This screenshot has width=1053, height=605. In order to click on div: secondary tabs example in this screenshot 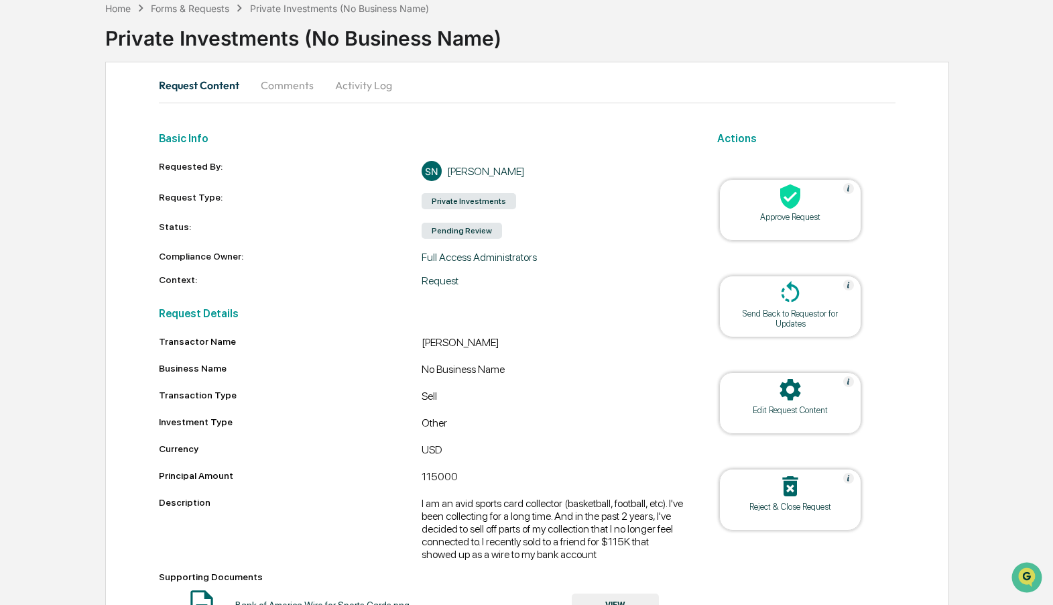, I will do `click(528, 85)`.